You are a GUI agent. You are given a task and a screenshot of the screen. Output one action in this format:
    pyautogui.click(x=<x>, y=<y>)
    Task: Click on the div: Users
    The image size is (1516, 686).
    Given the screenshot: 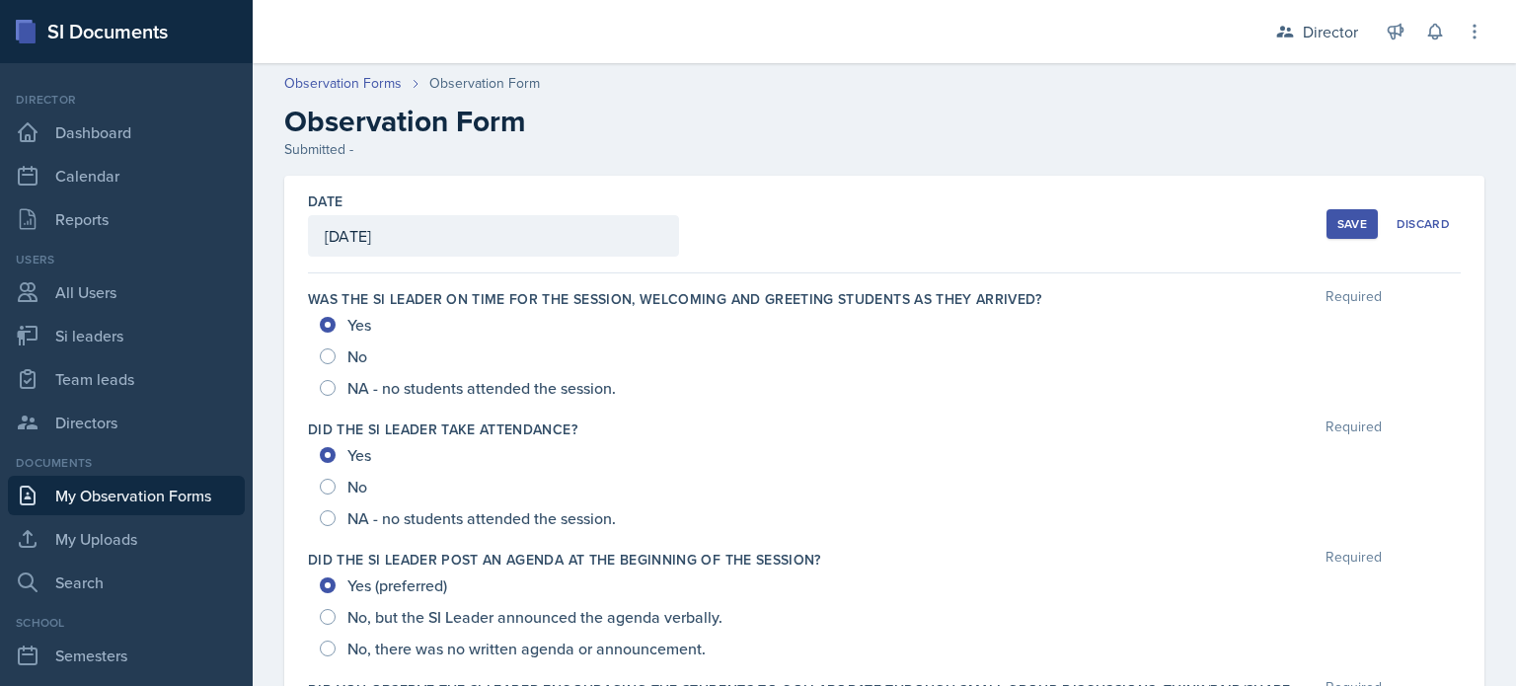 What is the action you would take?
    pyautogui.click(x=126, y=260)
    